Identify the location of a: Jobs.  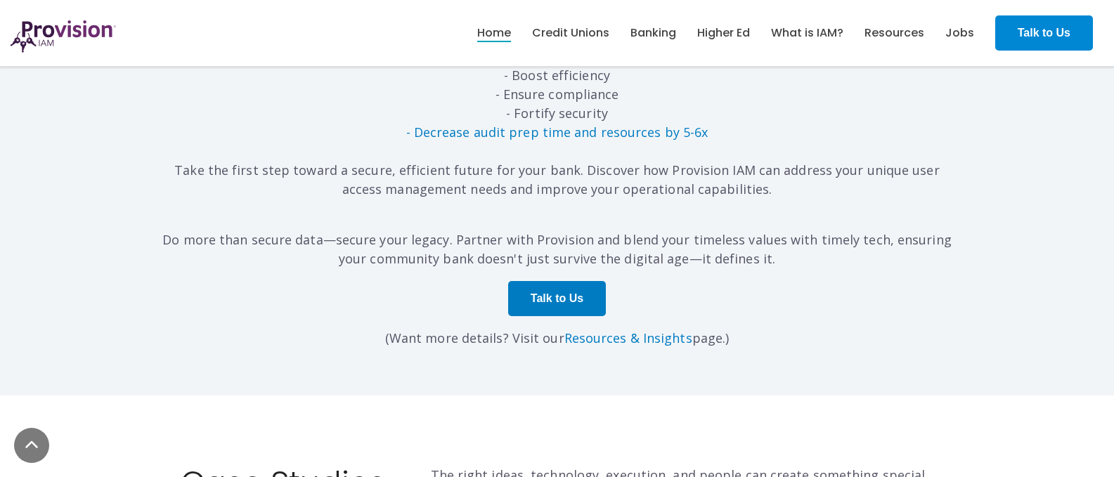
(959, 33).